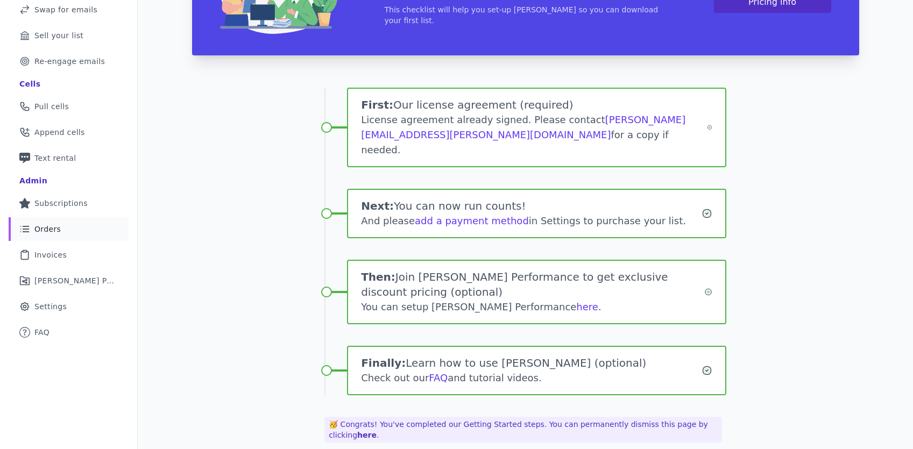 The width and height of the screenshot is (913, 449). I want to click on a: Append cells, so click(68, 132).